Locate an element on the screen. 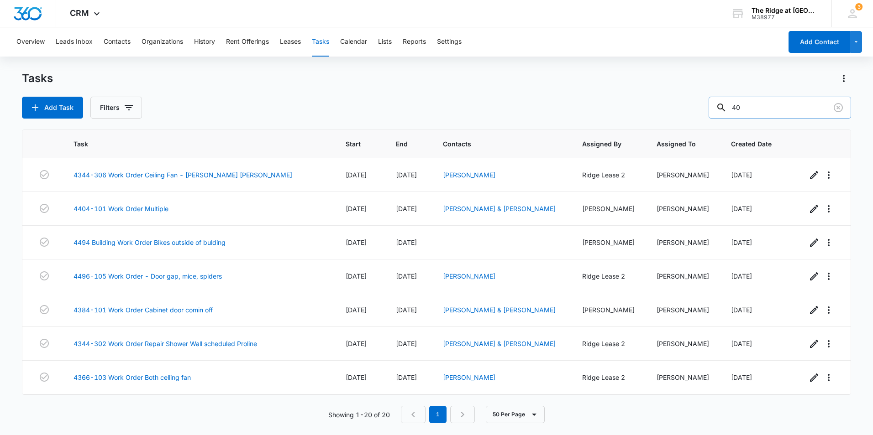 This screenshot has width=873, height=435. button: Add Task is located at coordinates (52, 108).